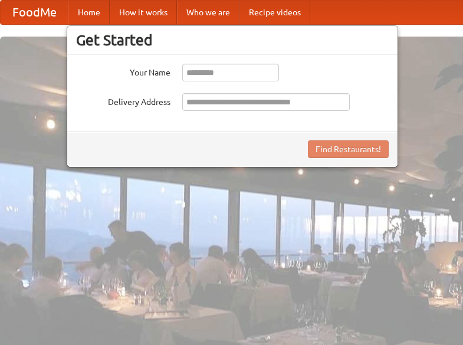  What do you see at coordinates (348, 149) in the screenshot?
I see `button: Find Restaurants!` at bounding box center [348, 149].